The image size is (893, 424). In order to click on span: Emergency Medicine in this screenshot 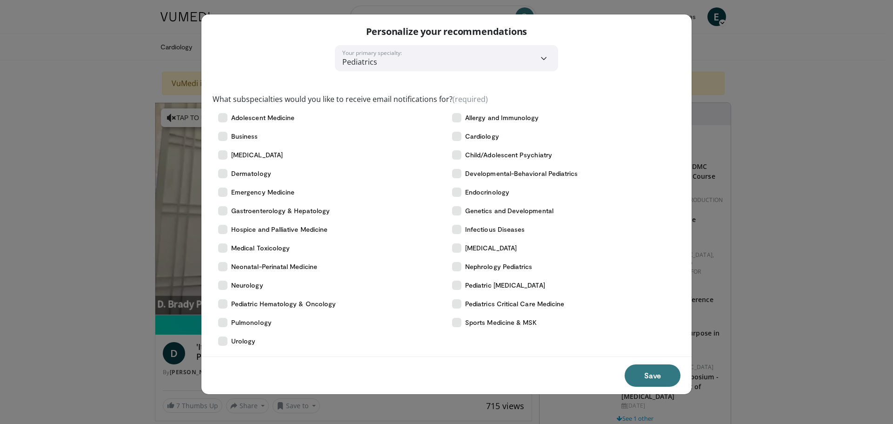, I will do `click(263, 192)`.